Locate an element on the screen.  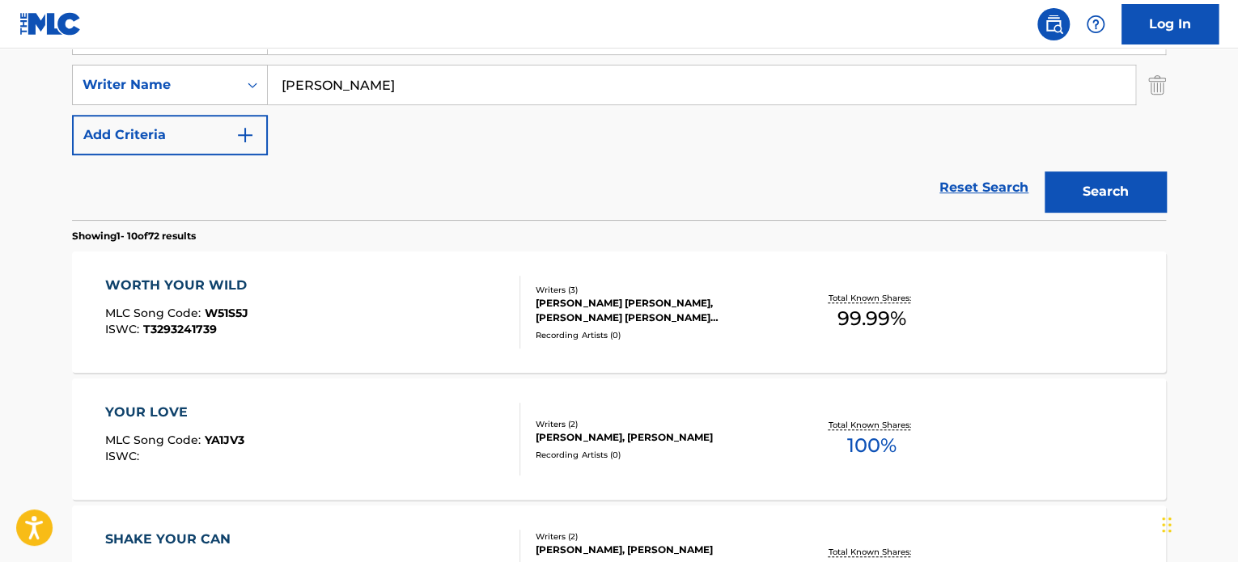
img: help is located at coordinates (1095, 24).